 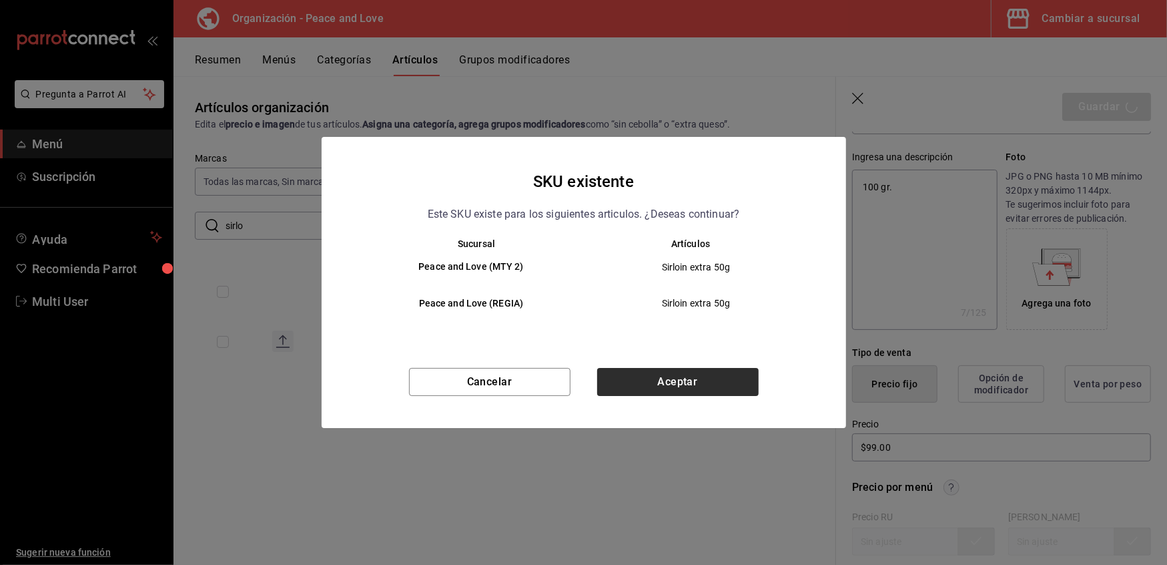 What do you see at coordinates (471, 304) in the screenshot?
I see `h6: Peace and Love (REGIA)` at bounding box center [471, 304].